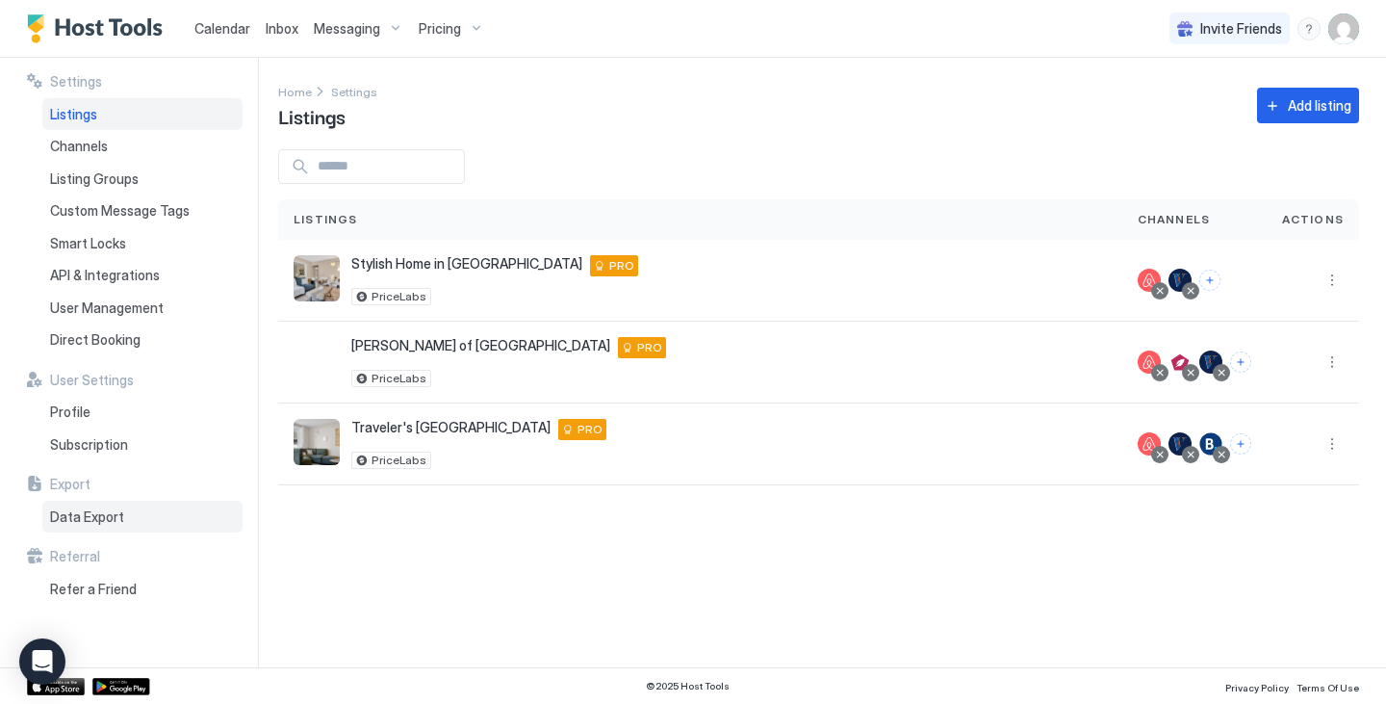 This screenshot has height=704, width=1386. I want to click on span: Inbox, so click(282, 28).